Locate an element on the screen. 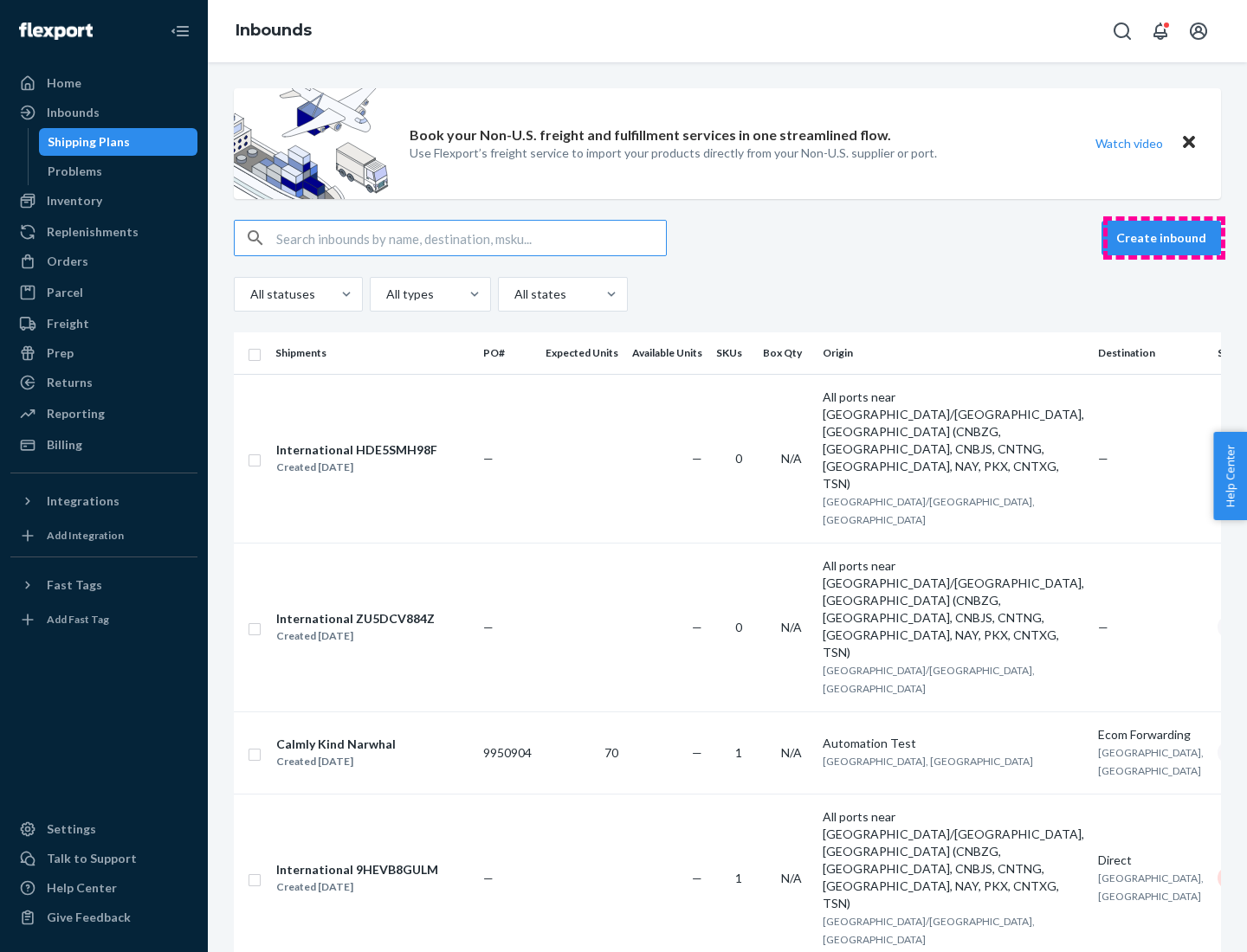 The width and height of the screenshot is (1247, 952). div: International HDE5SMH98F is located at coordinates (357, 450).